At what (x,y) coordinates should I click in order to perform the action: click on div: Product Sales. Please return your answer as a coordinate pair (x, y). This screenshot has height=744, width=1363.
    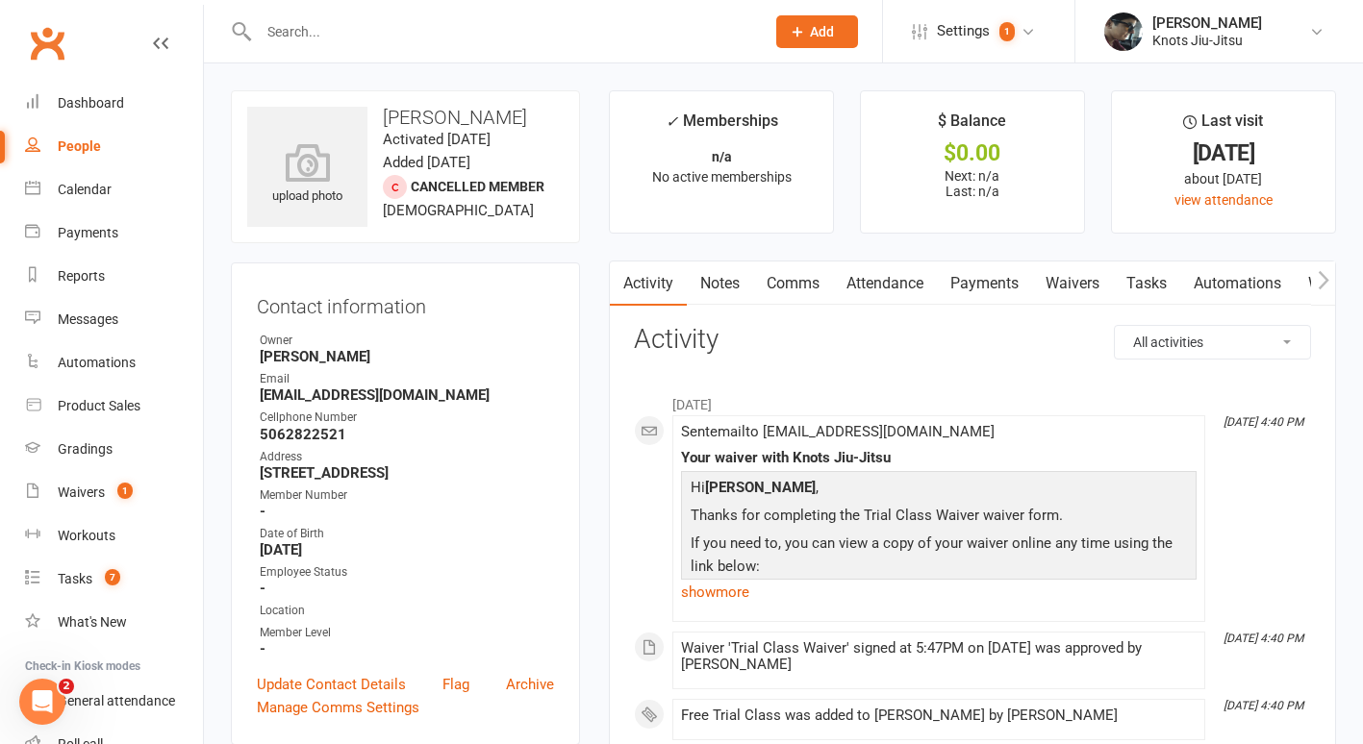
    Looking at the image, I should click on (99, 406).